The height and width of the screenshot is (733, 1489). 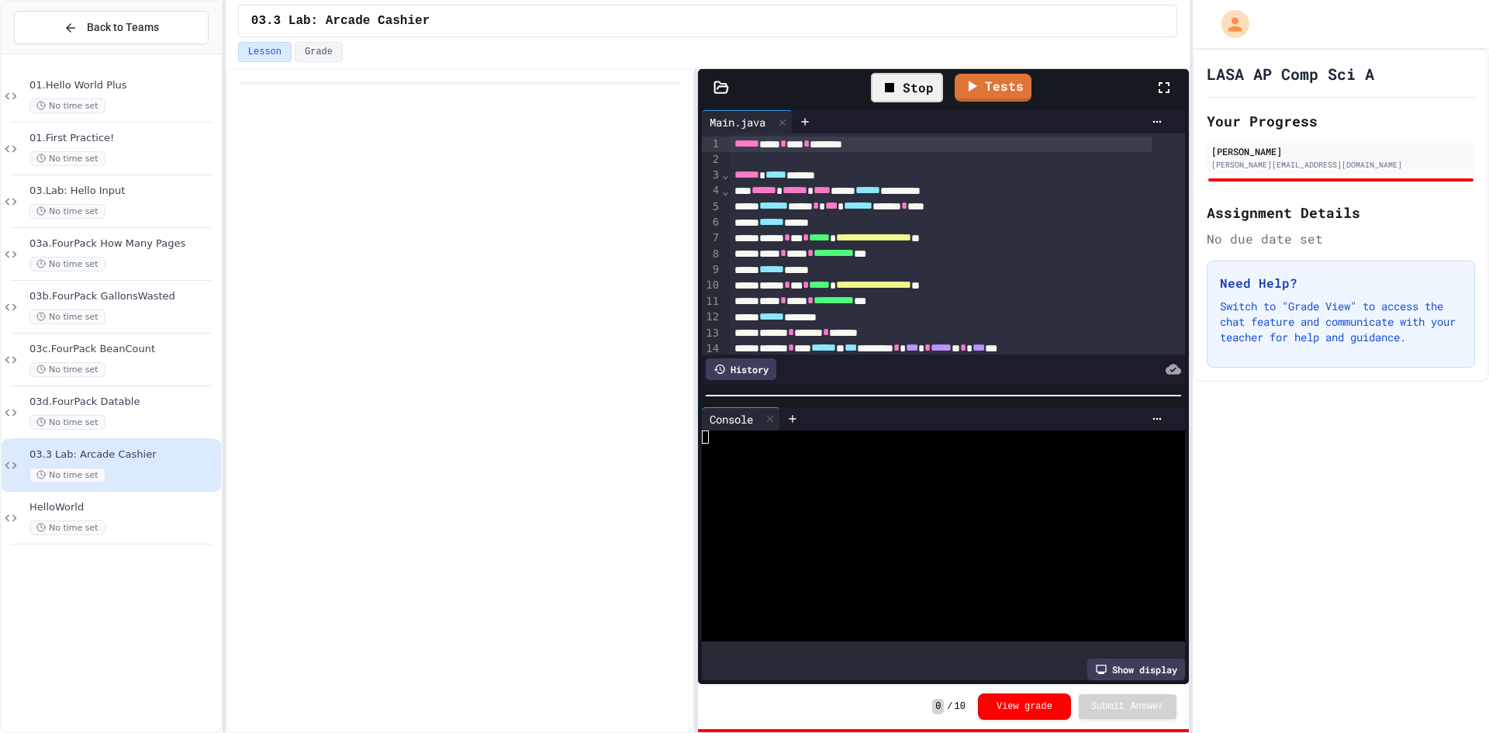 I want to click on span: 03a.FourPack How Many Pages, so click(x=123, y=244).